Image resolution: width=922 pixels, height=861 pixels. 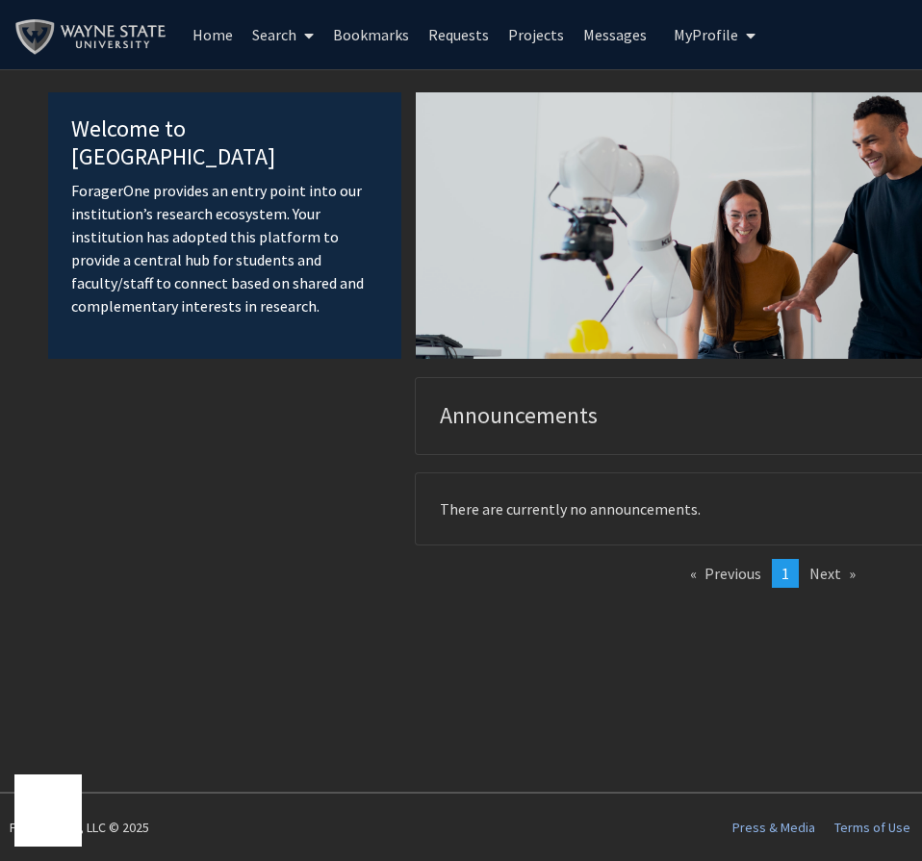 What do you see at coordinates (79, 828) in the screenshot?
I see `div: ForagerOne, LLC © 2025` at bounding box center [79, 828].